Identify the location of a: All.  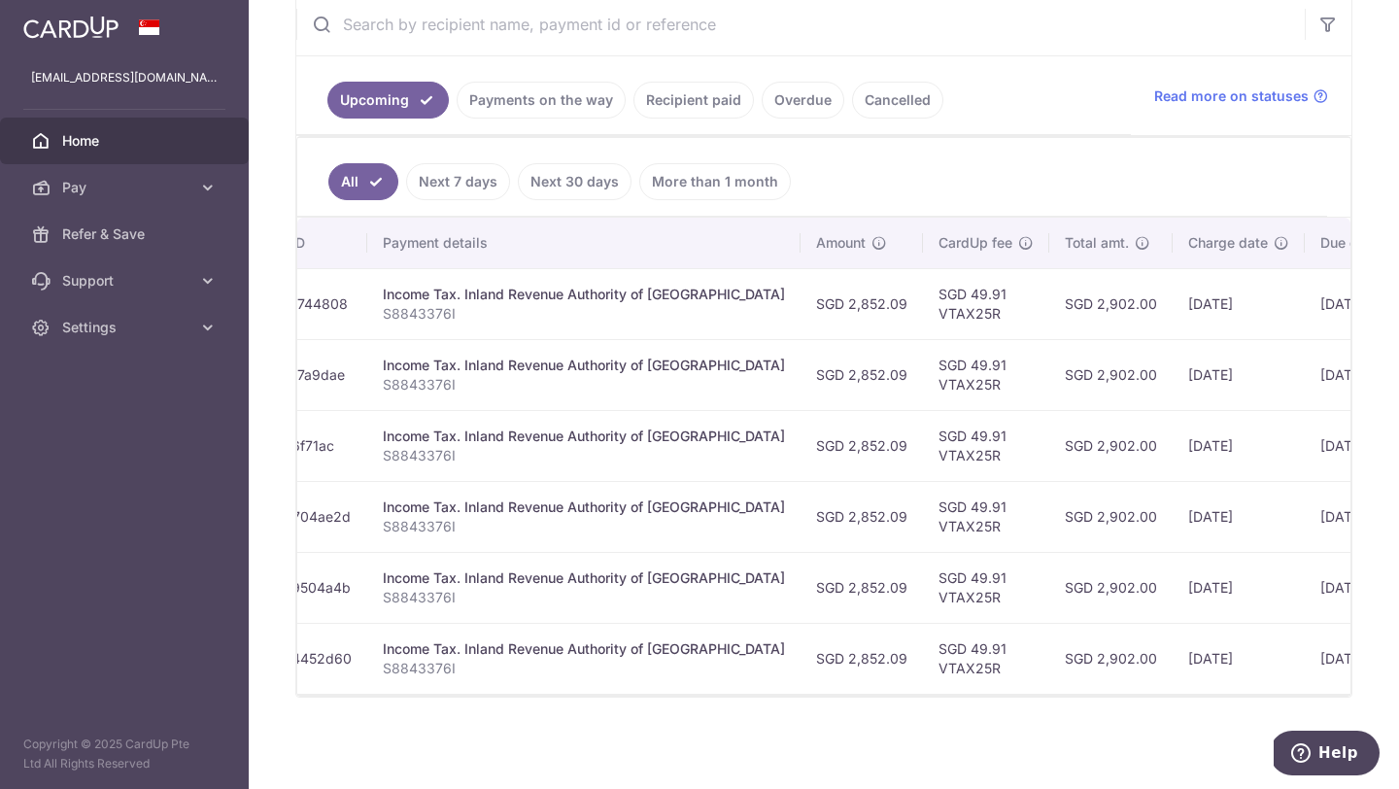
(363, 182).